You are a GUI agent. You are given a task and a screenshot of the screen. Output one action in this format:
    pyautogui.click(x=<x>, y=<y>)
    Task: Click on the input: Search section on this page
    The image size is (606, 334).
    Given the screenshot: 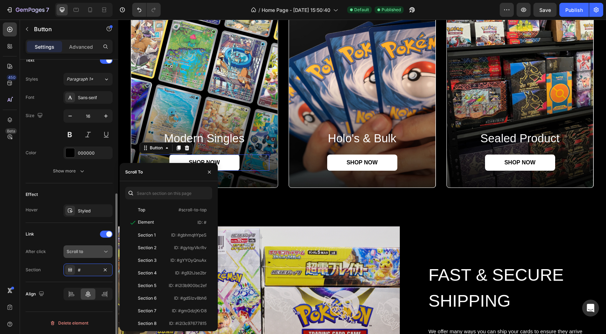 What is the action you would take?
    pyautogui.click(x=169, y=193)
    